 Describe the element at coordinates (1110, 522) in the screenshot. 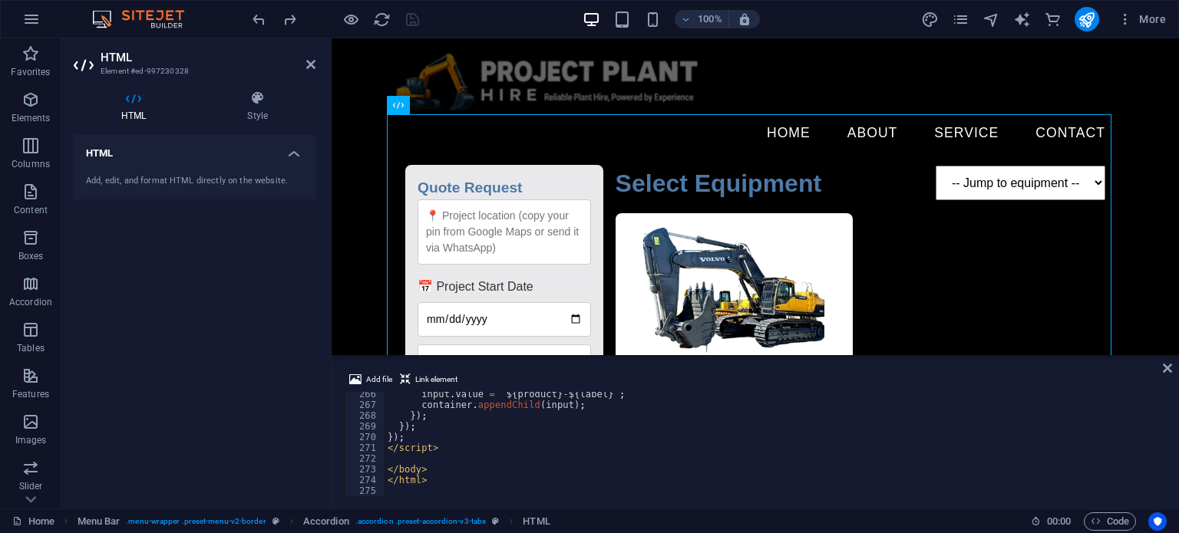

I see `button: Code` at that location.